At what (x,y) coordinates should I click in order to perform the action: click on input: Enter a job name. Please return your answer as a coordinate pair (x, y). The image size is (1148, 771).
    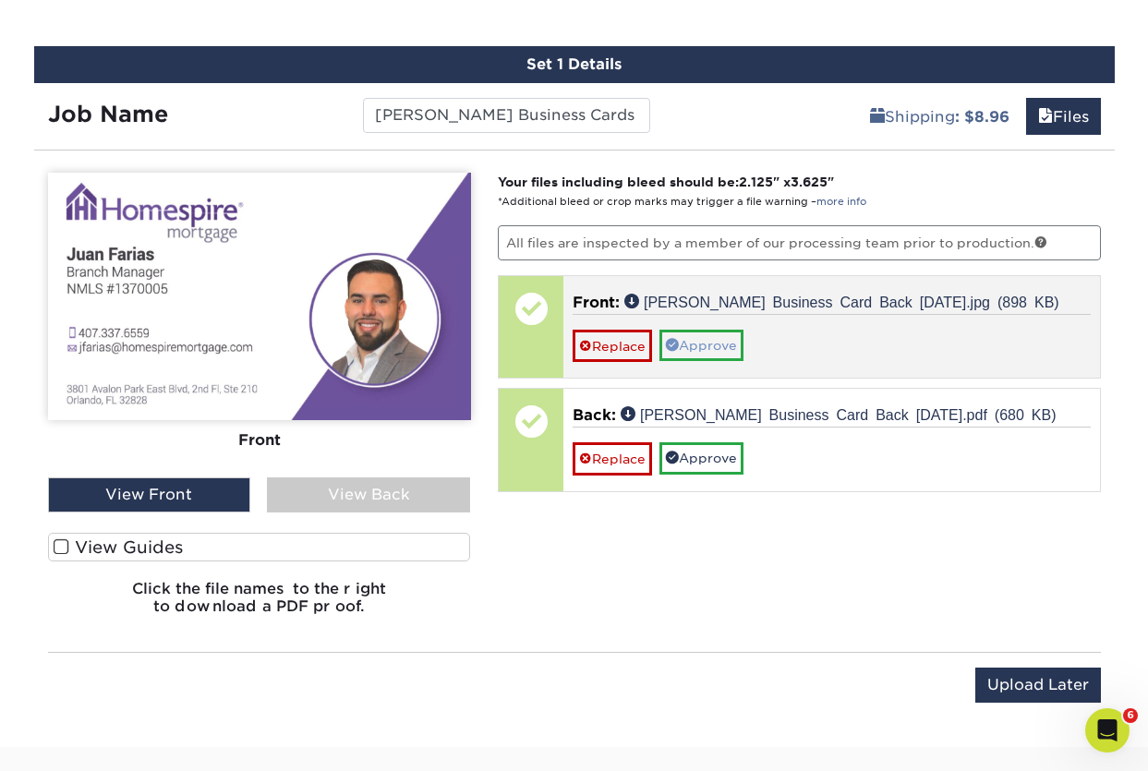
    Looking at the image, I should click on (506, 115).